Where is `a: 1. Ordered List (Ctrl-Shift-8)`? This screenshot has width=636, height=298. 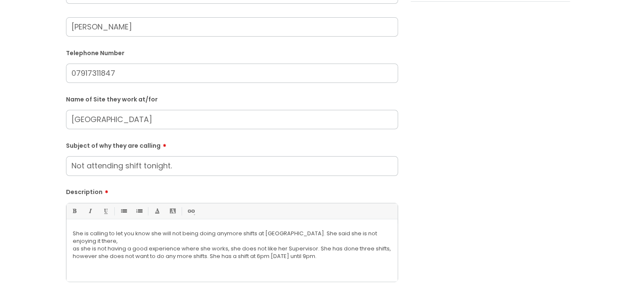 a: 1. Ordered List (Ctrl-Shift-8) is located at coordinates (139, 211).